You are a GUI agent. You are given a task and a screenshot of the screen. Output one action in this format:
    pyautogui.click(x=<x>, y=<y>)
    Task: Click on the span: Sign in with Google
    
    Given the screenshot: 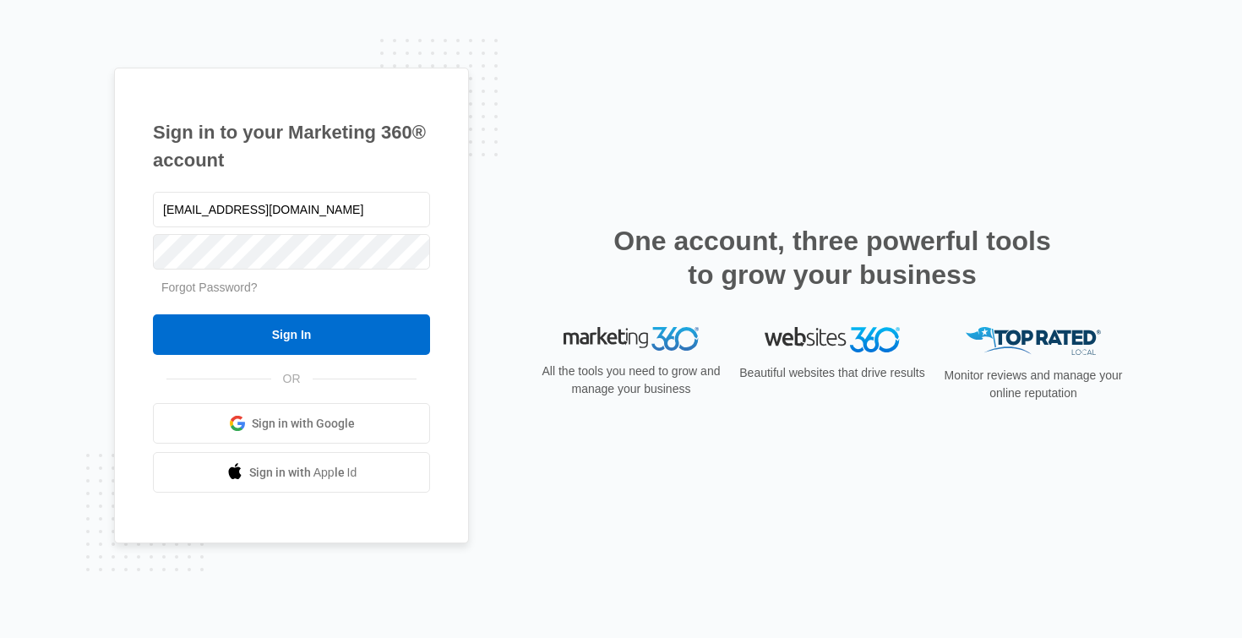 What is the action you would take?
    pyautogui.click(x=303, y=423)
    